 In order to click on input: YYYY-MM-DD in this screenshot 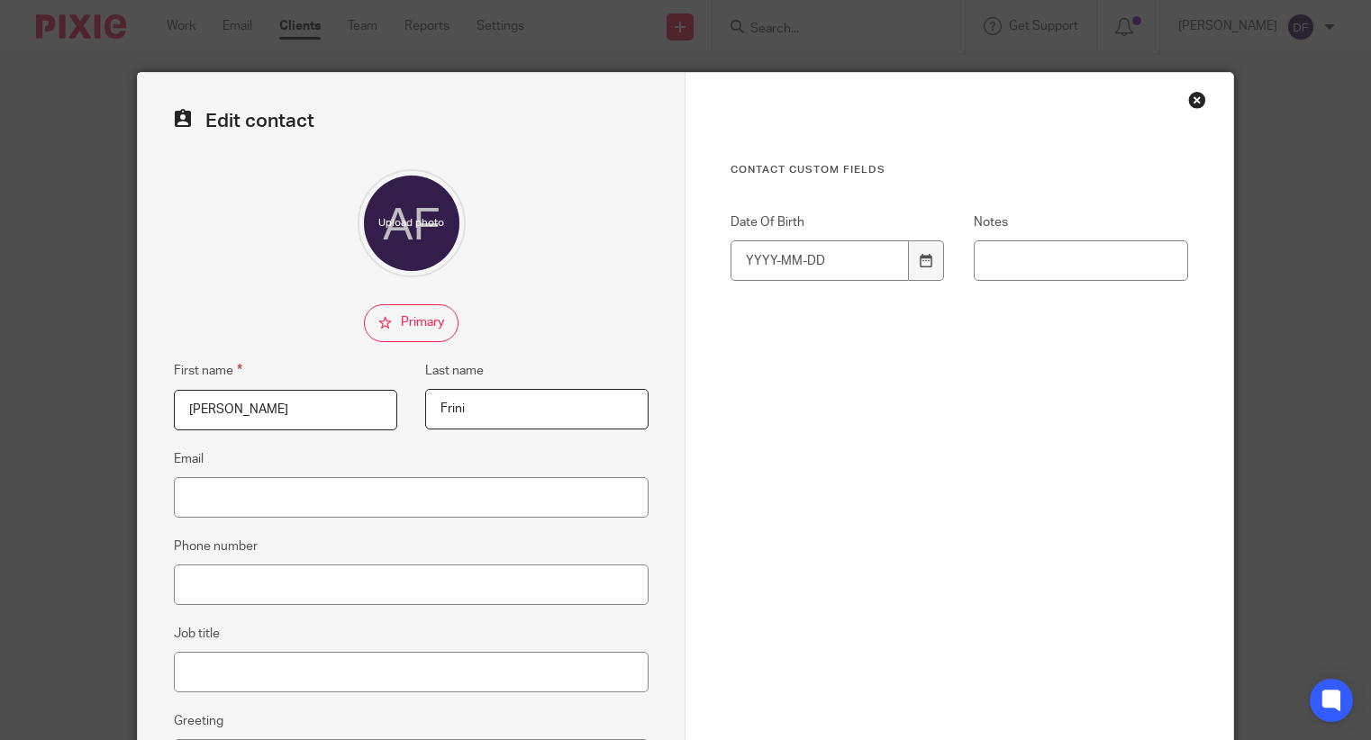, I will do `click(820, 260)`.